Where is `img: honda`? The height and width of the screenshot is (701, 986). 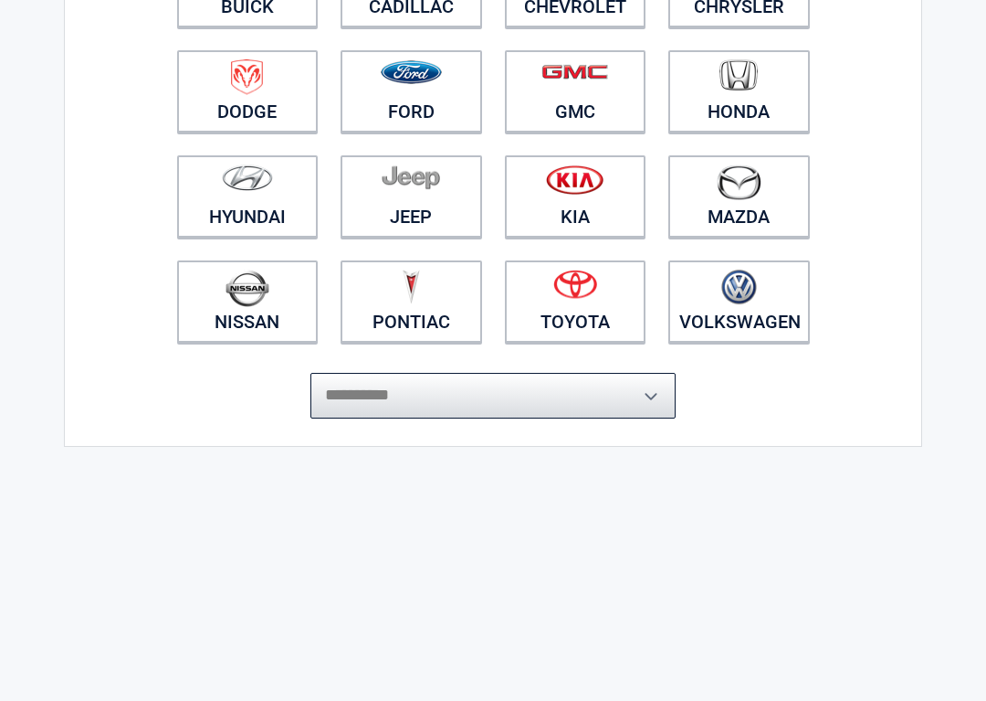
img: honda is located at coordinates (739, 75).